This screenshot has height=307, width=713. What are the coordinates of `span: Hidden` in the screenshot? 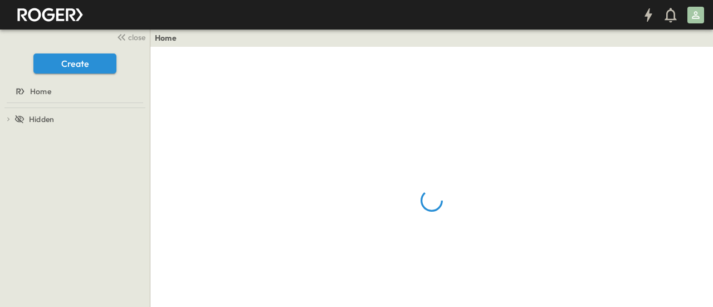 It's located at (41, 119).